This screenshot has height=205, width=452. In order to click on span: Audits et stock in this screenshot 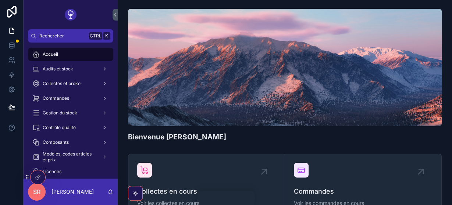, I will do `click(58, 69)`.